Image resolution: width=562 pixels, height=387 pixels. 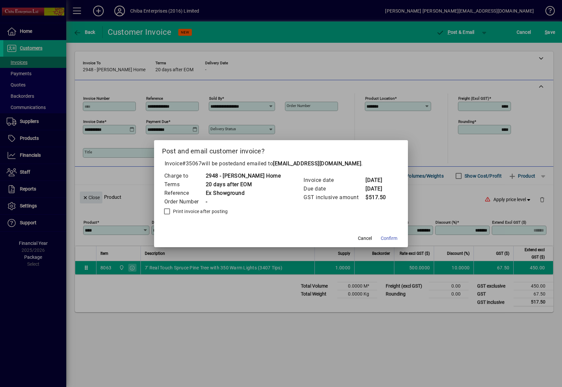 I want to click on p: Invoice will be posted ., so click(x=281, y=164).